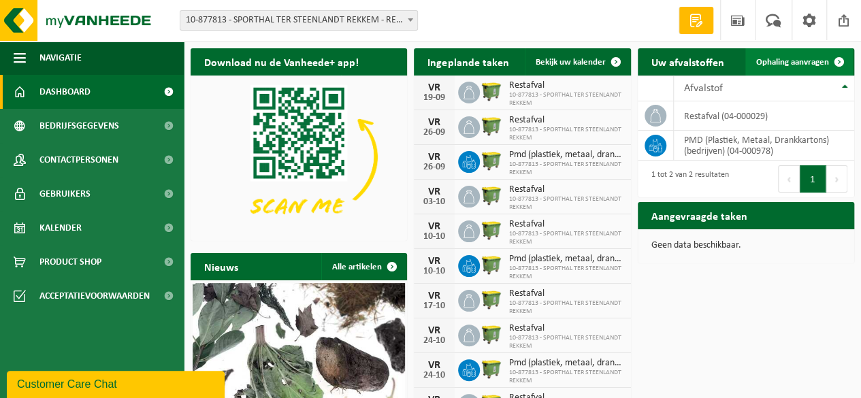 This screenshot has height=398, width=861. What do you see at coordinates (434, 202) in the screenshot?
I see `div: 03-10` at bounding box center [434, 202].